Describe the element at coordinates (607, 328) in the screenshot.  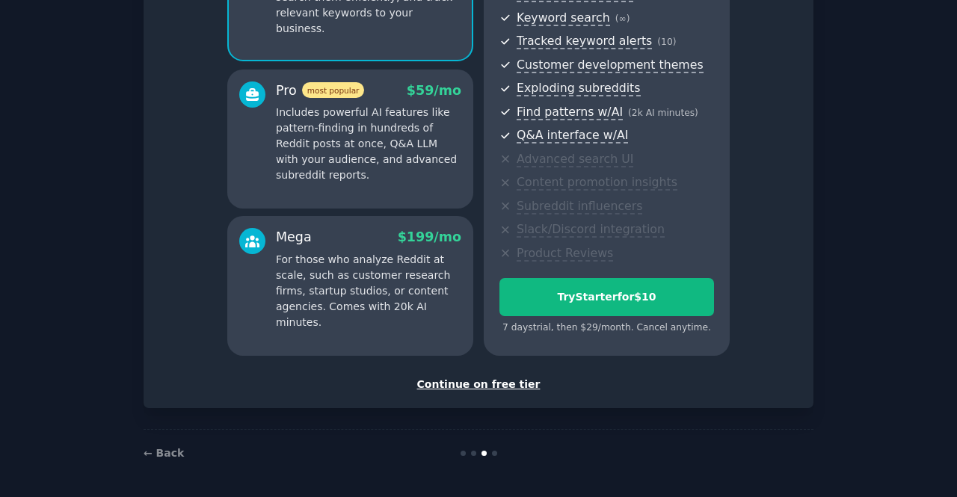
I see `div: 7 days trial, then $ 29 /month . Cancel anytime.` at that location.